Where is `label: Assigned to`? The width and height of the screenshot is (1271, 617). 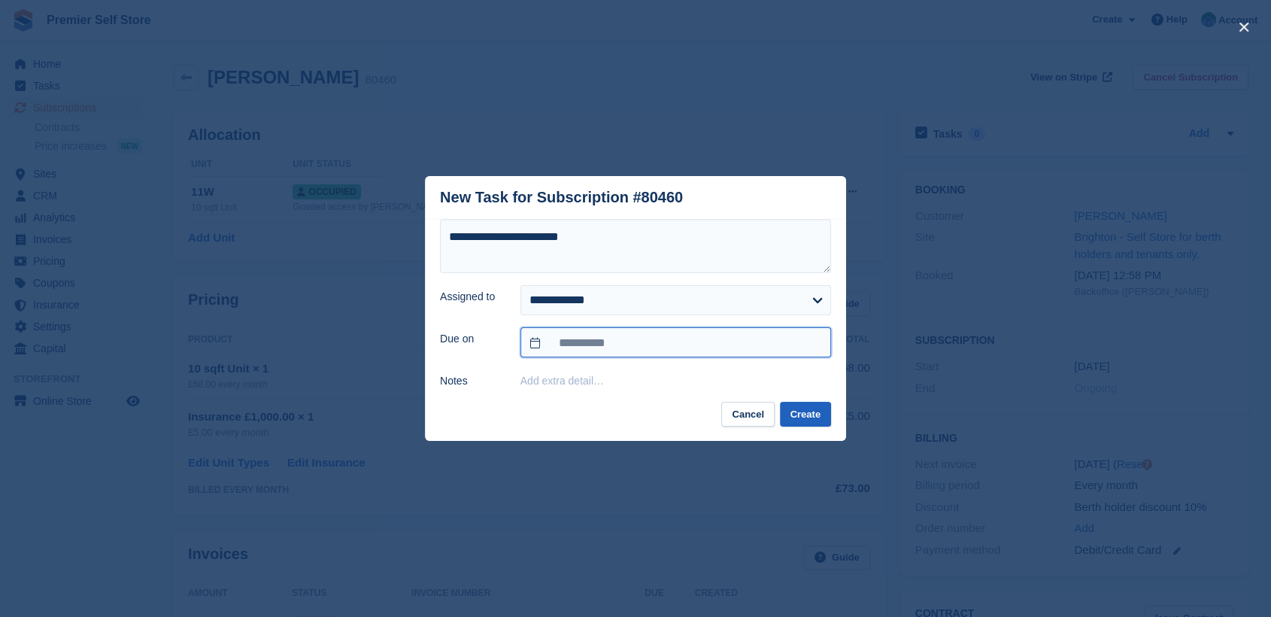 label: Assigned to is located at coordinates (471, 296).